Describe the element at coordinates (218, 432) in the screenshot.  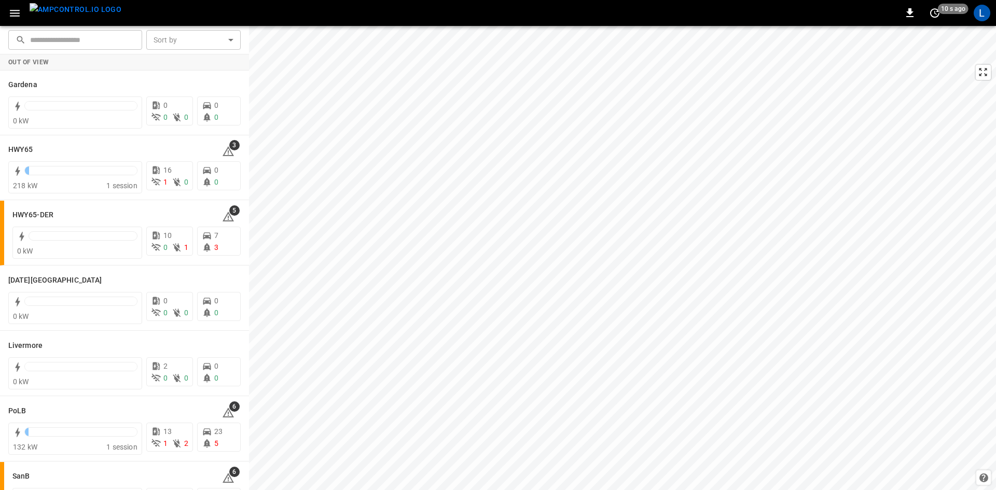
I see `span: 23` at that location.